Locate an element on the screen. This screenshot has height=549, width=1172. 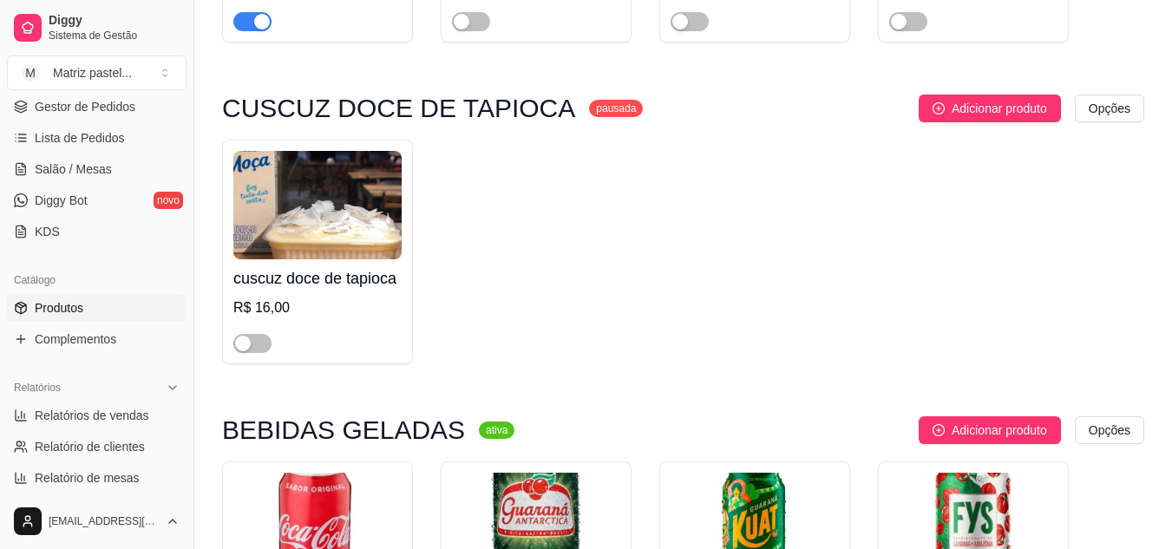
span: Lista de Pedidos is located at coordinates (80, 138).